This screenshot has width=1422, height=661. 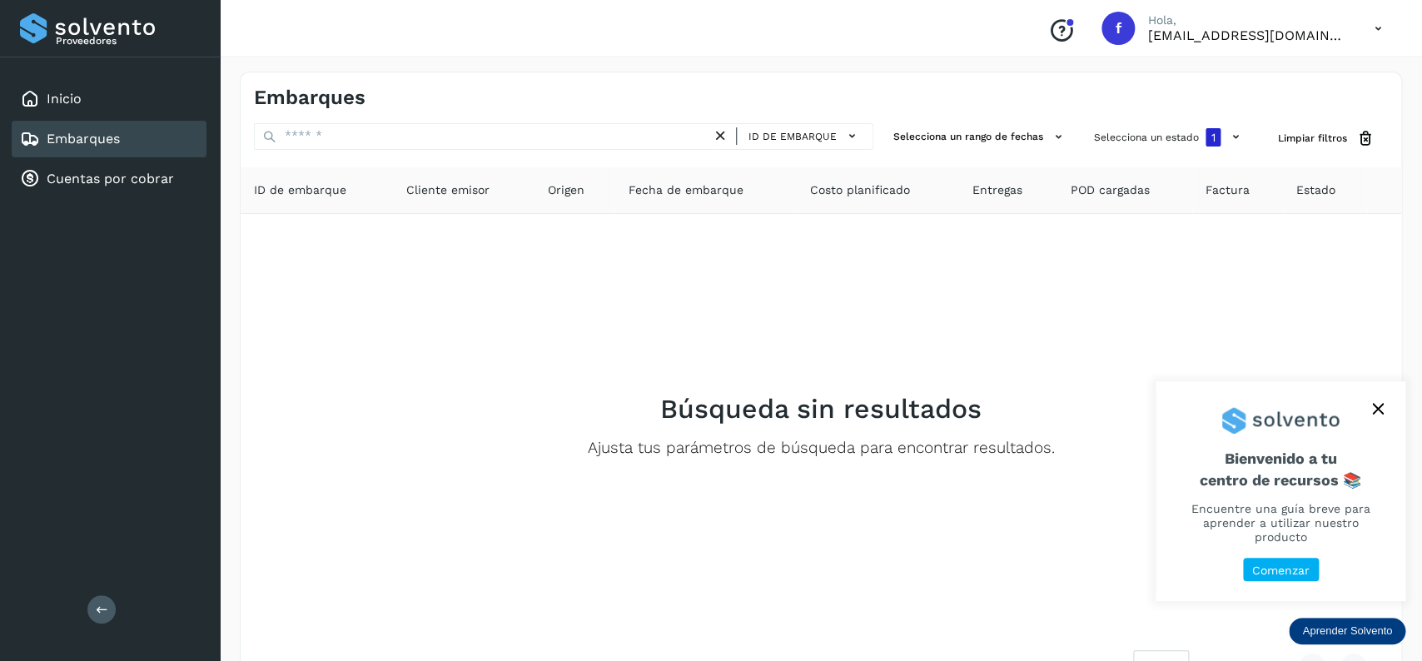 What do you see at coordinates (1281, 469) in the screenshot?
I see `span: Bienvenido a tu` at bounding box center [1281, 469].